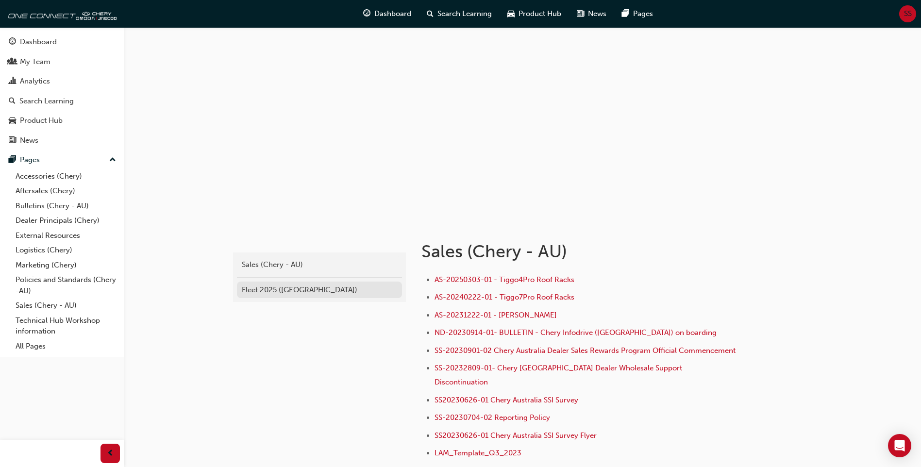  I want to click on a: Accessories (Chery), so click(66, 176).